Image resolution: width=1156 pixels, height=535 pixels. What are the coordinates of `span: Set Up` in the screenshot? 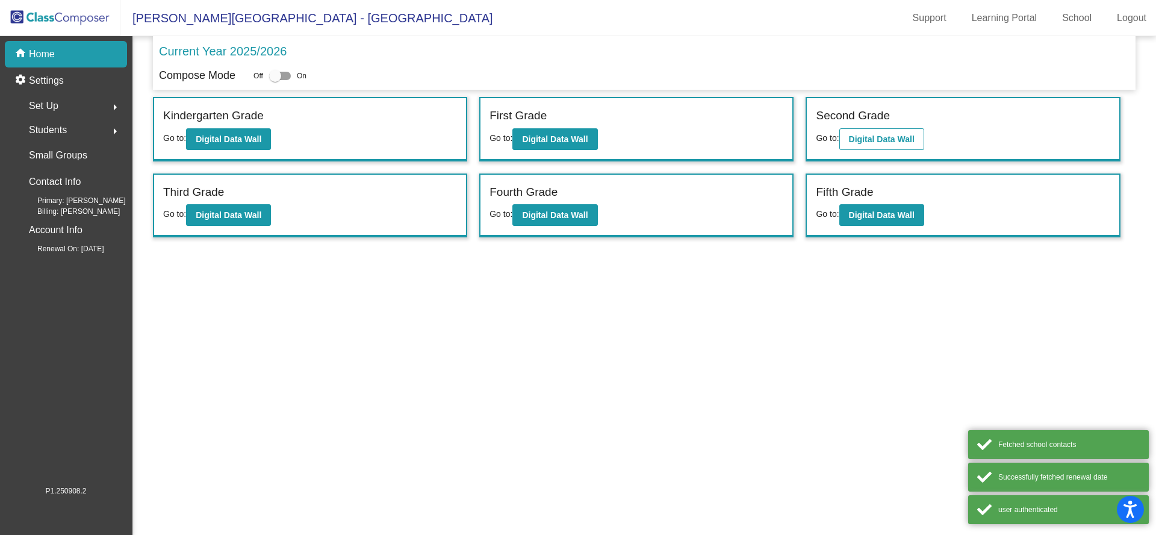 It's located at (43, 106).